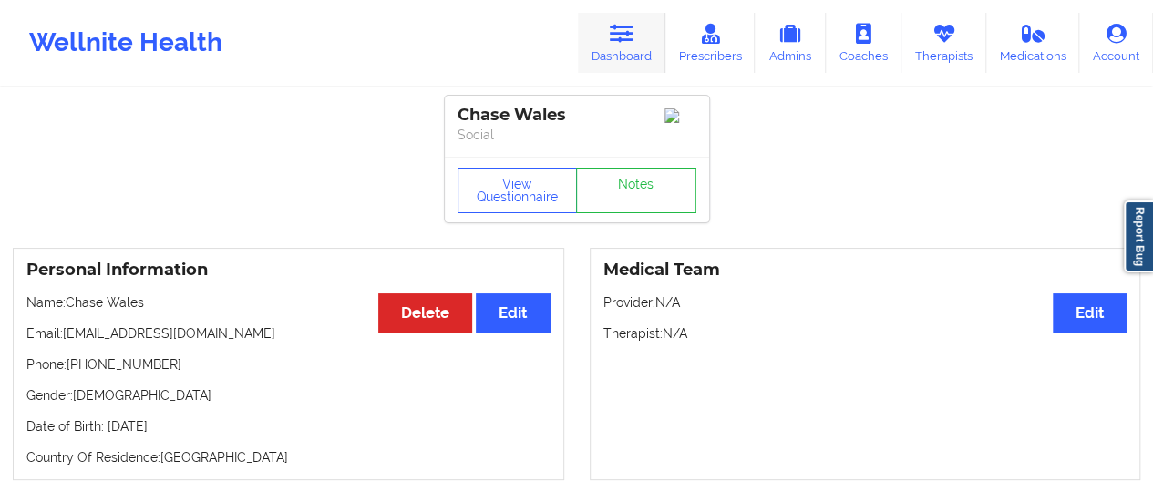 Image resolution: width=1153 pixels, height=502 pixels. What do you see at coordinates (1115, 43) in the screenshot?
I see `a: Account` at bounding box center [1115, 43].